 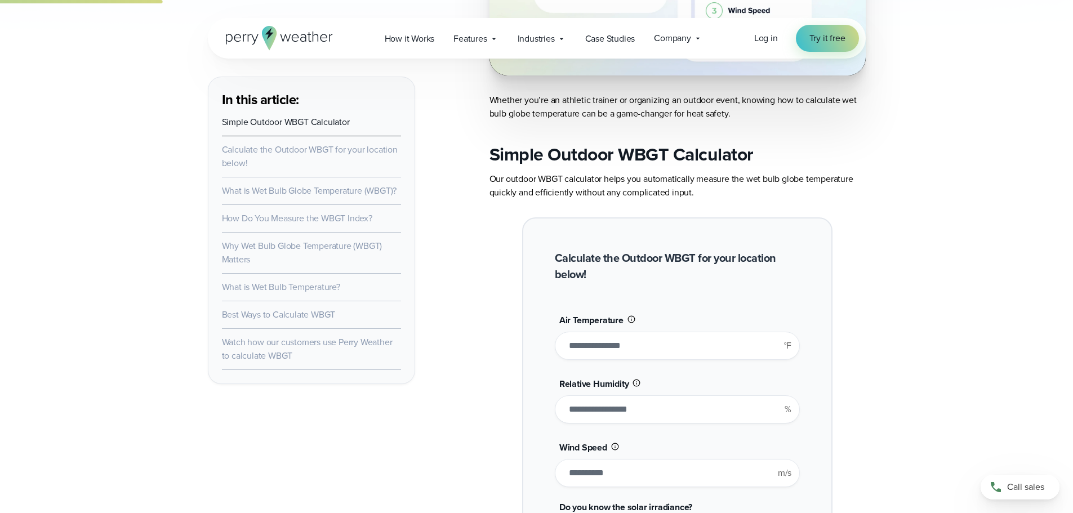 I want to click on a: What is Wet Bulb Temperature?, so click(x=281, y=287).